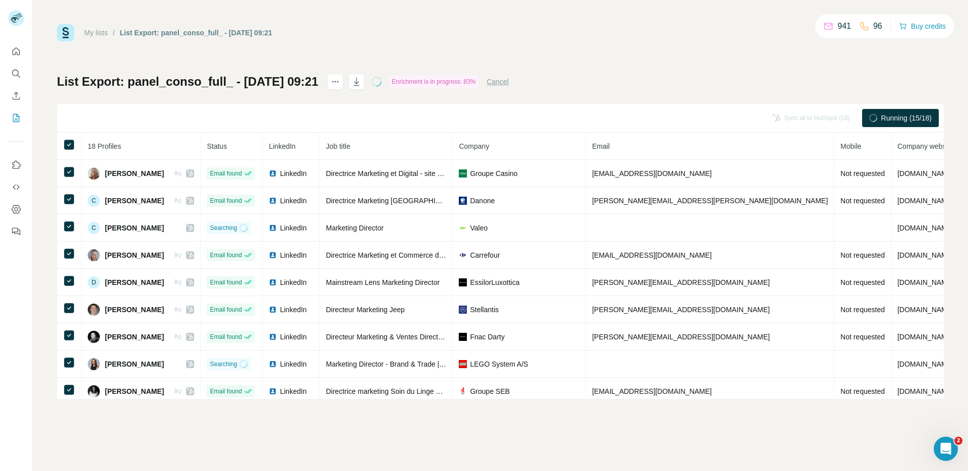 The width and height of the screenshot is (968, 471). I want to click on span: Mobile, so click(851, 146).